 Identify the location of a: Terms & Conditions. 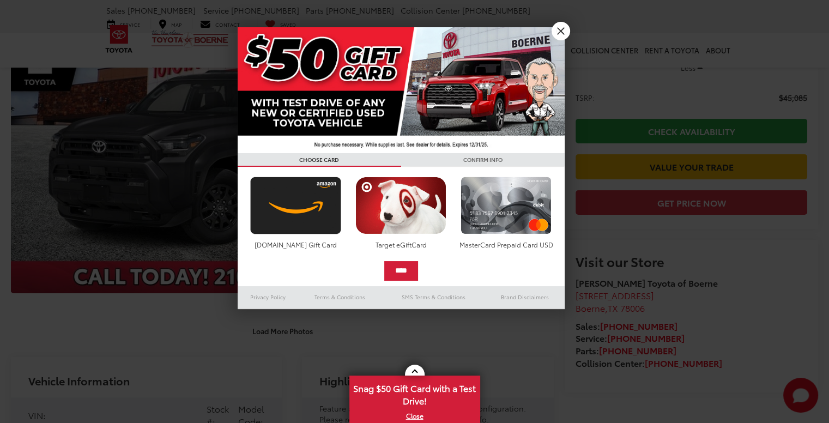
(340, 297).